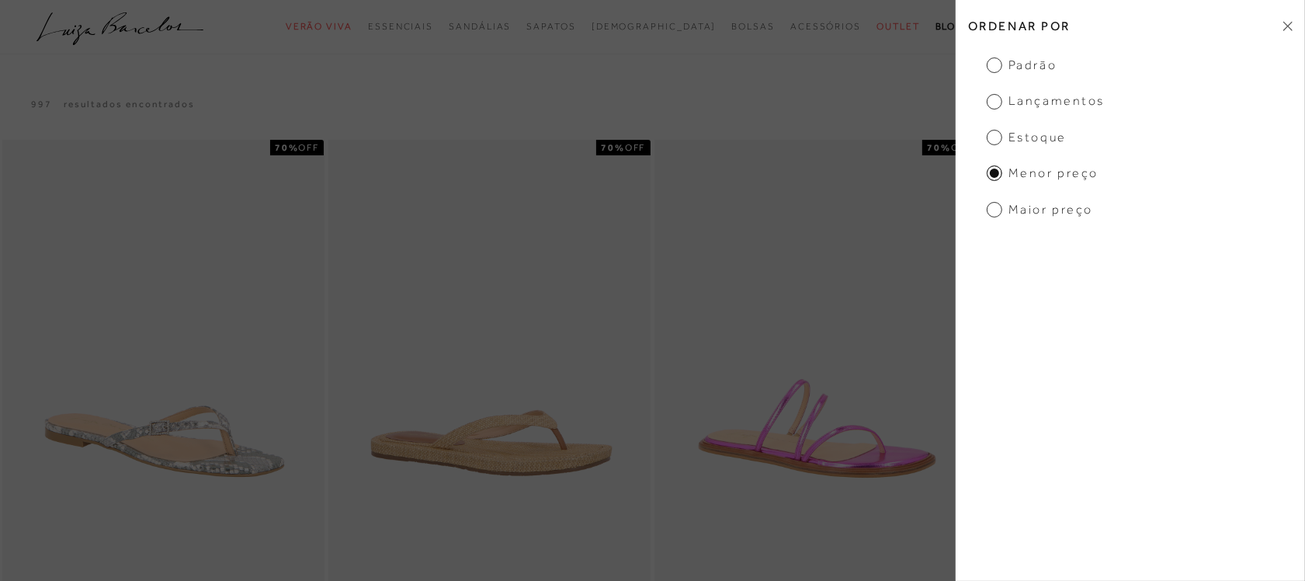  I want to click on p: 997, so click(41, 104).